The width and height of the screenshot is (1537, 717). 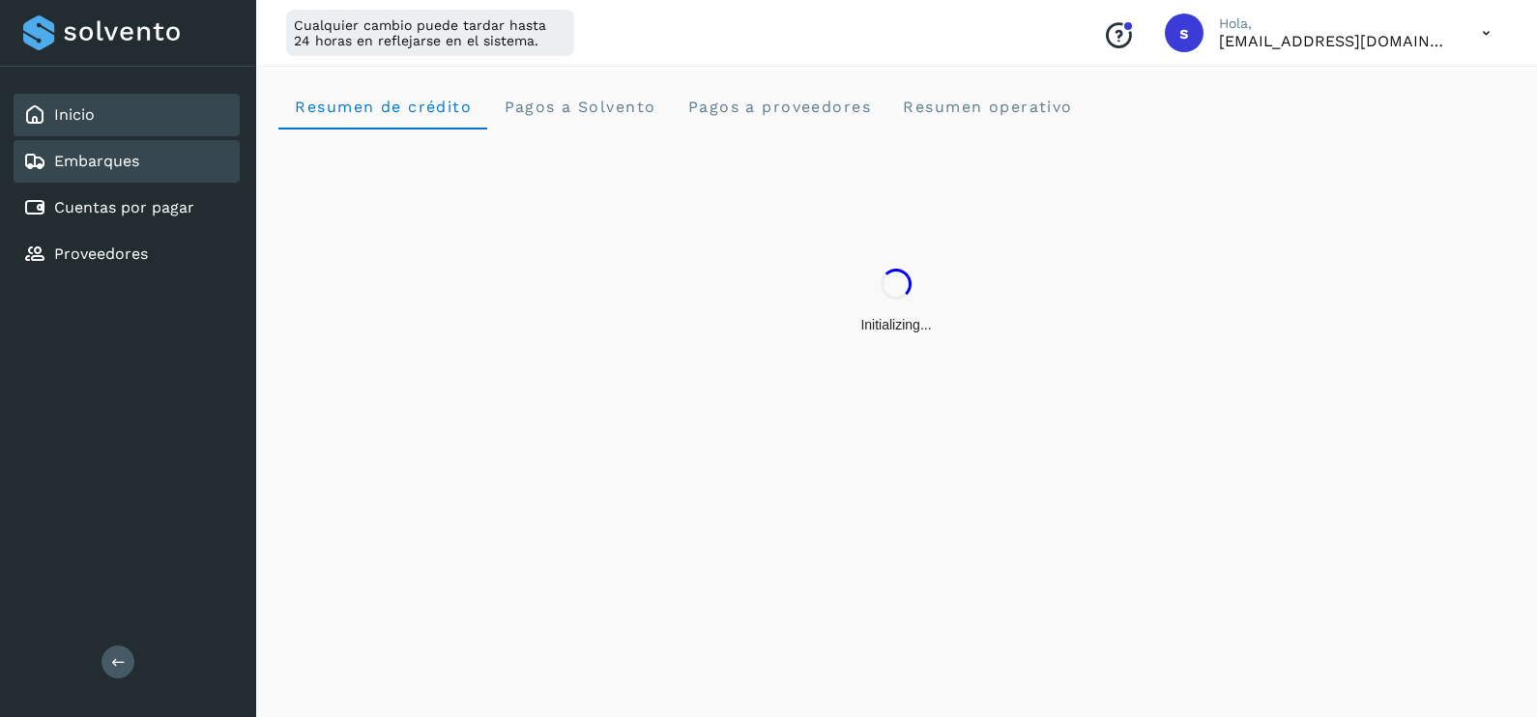 I want to click on div: Inicio, so click(x=127, y=115).